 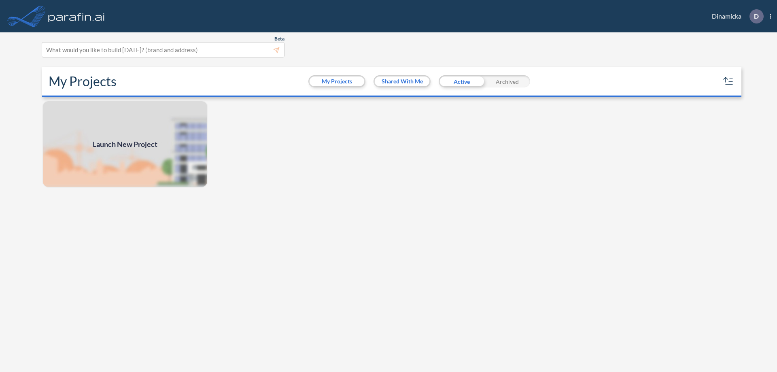 I want to click on p: D, so click(x=756, y=16).